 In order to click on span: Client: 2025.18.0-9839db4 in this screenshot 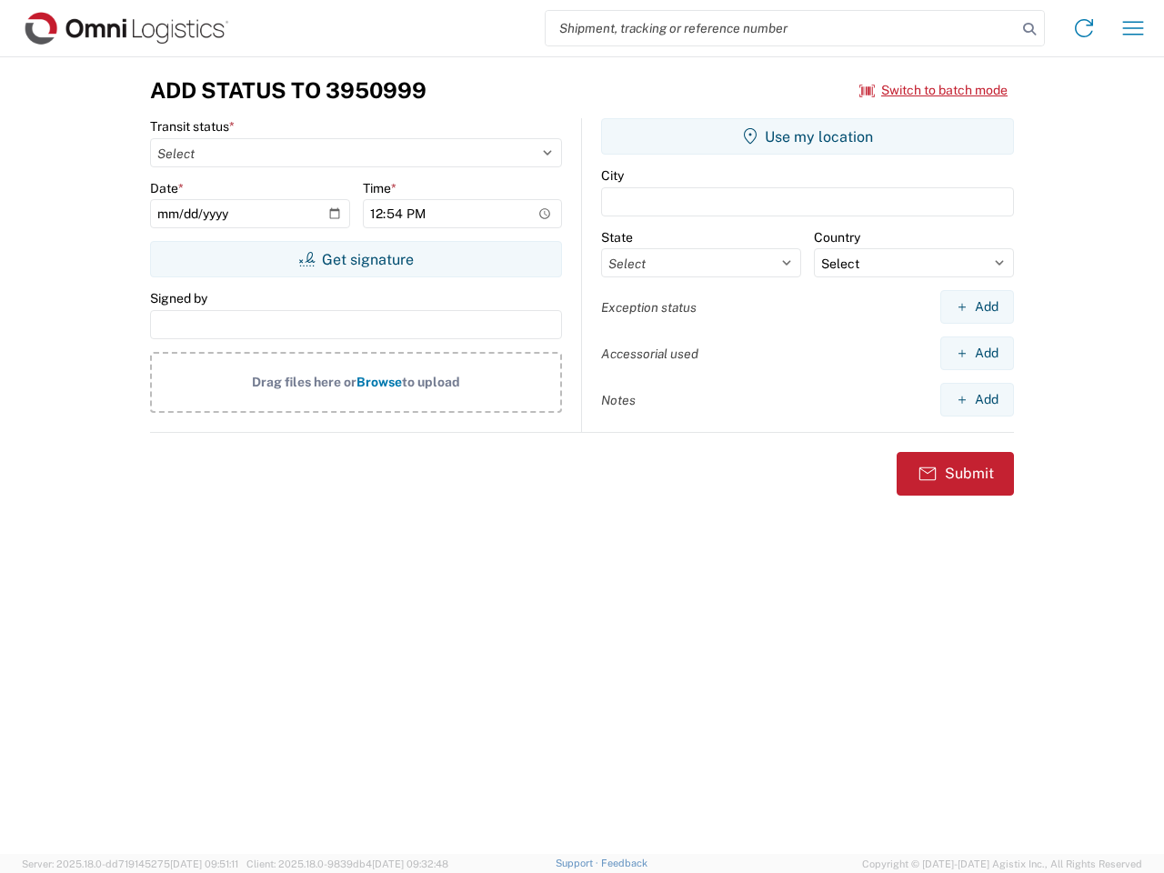, I will do `click(347, 864)`.